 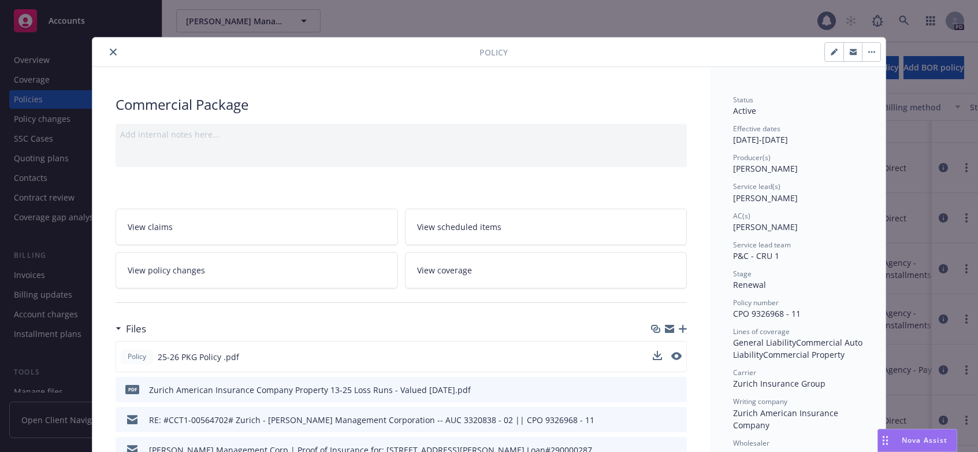 I want to click on span: View policy changes, so click(x=166, y=270).